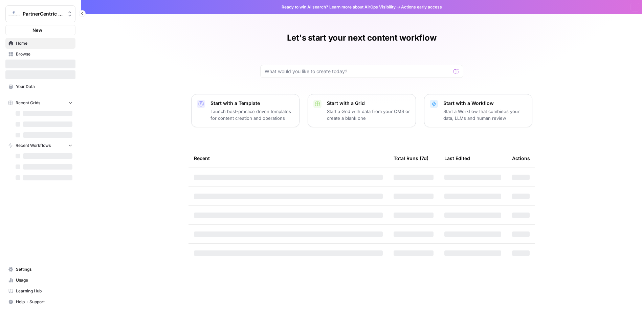 The height and width of the screenshot is (310, 642). What do you see at coordinates (485, 103) in the screenshot?
I see `p: Start with a Workflow` at bounding box center [485, 103].